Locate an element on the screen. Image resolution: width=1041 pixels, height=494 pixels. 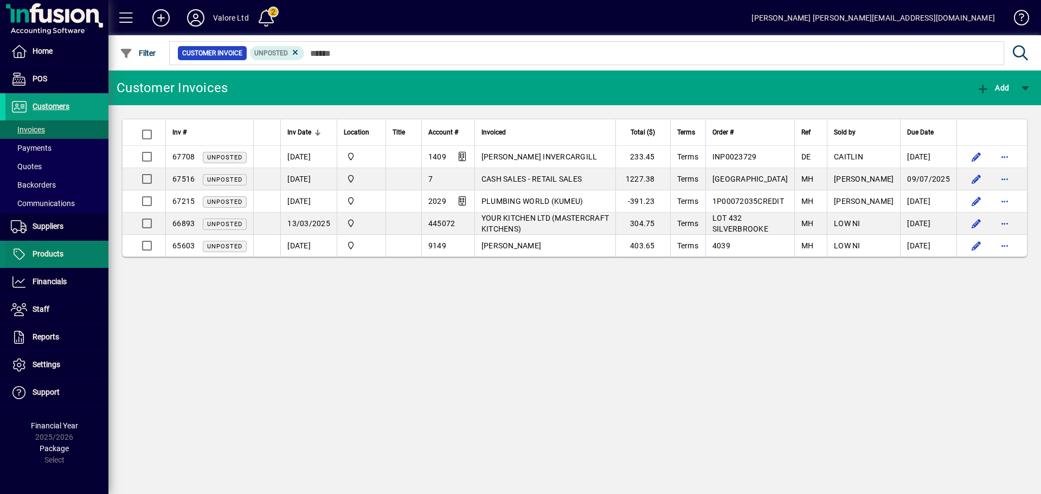
span: 7 is located at coordinates (431, 179).